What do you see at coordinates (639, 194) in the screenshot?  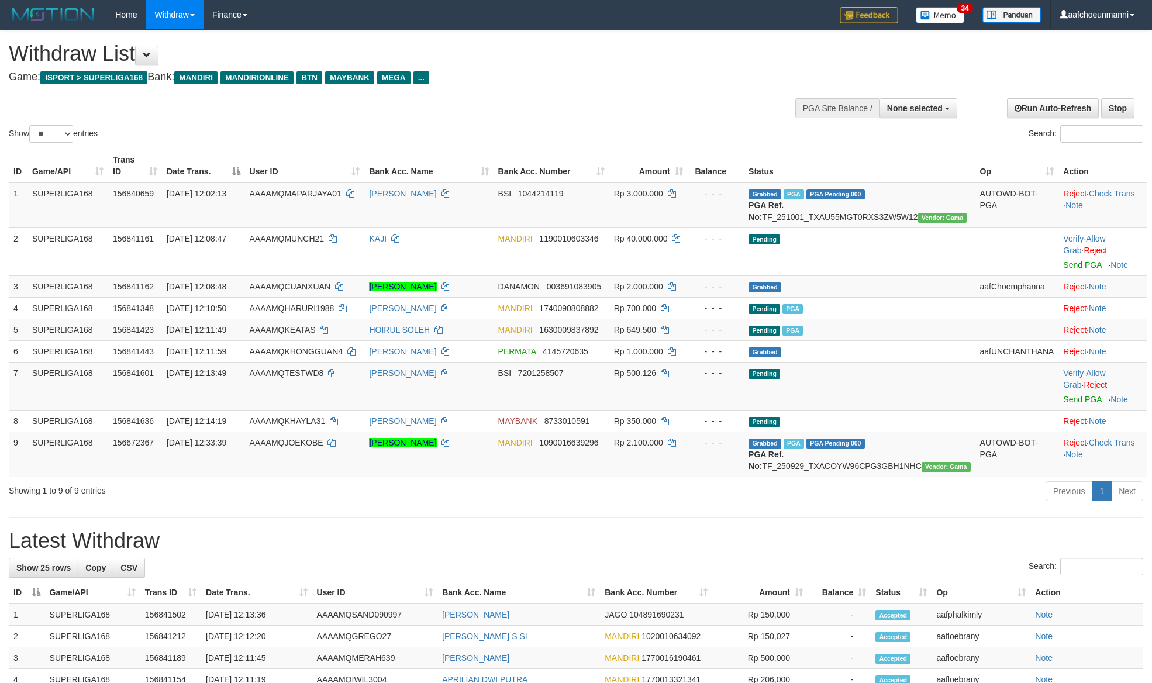 I see `span: Rp 3.000.000` at bounding box center [639, 194].